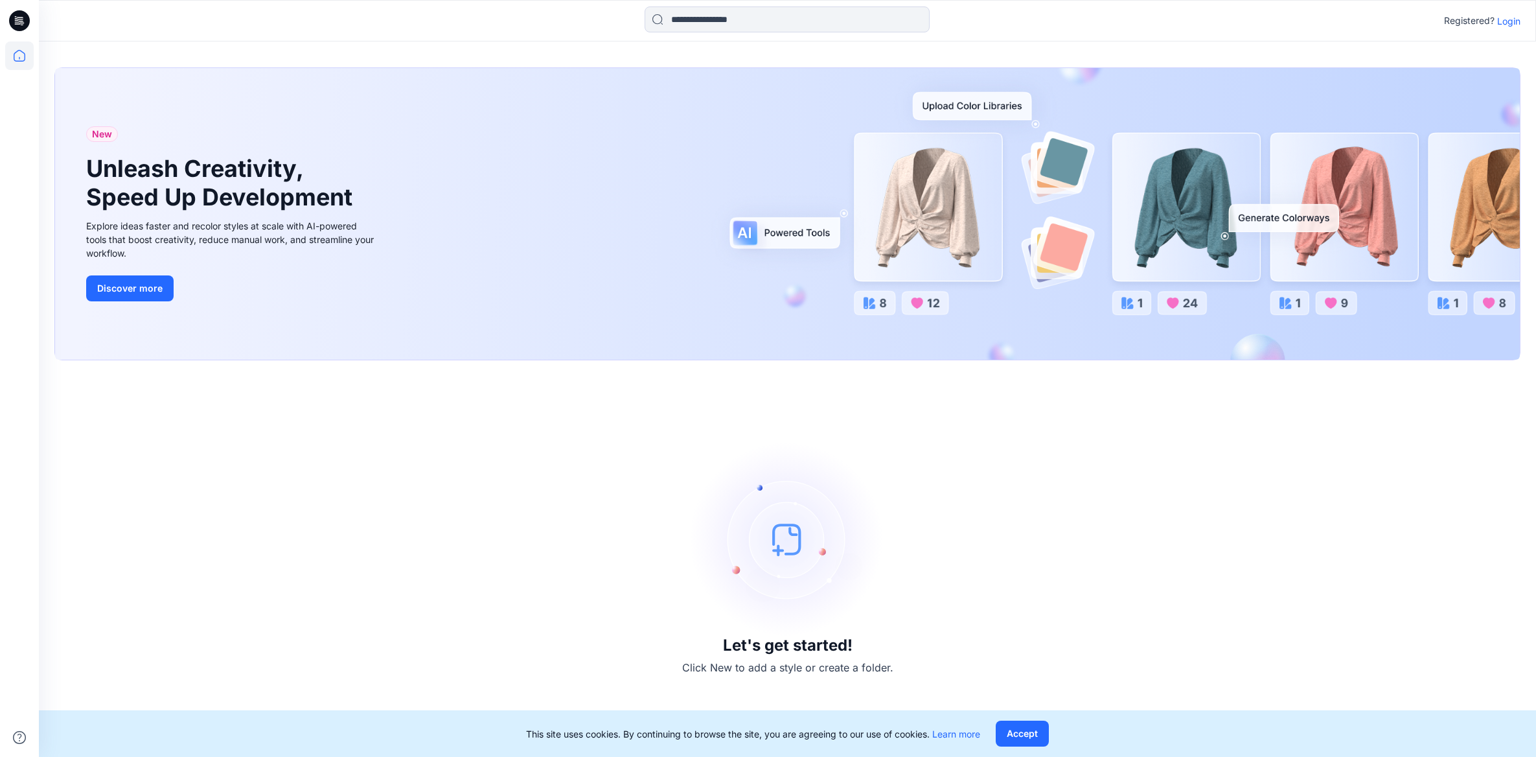 Image resolution: width=1536 pixels, height=757 pixels. I want to click on button: Discover more, so click(130, 288).